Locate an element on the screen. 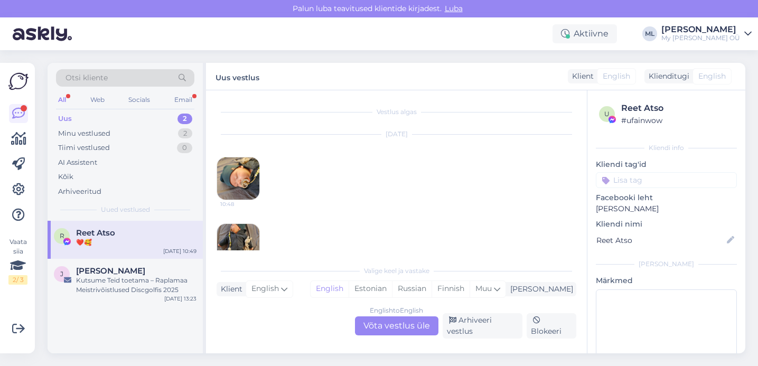  span: Otsi kliente is located at coordinates (87, 78).